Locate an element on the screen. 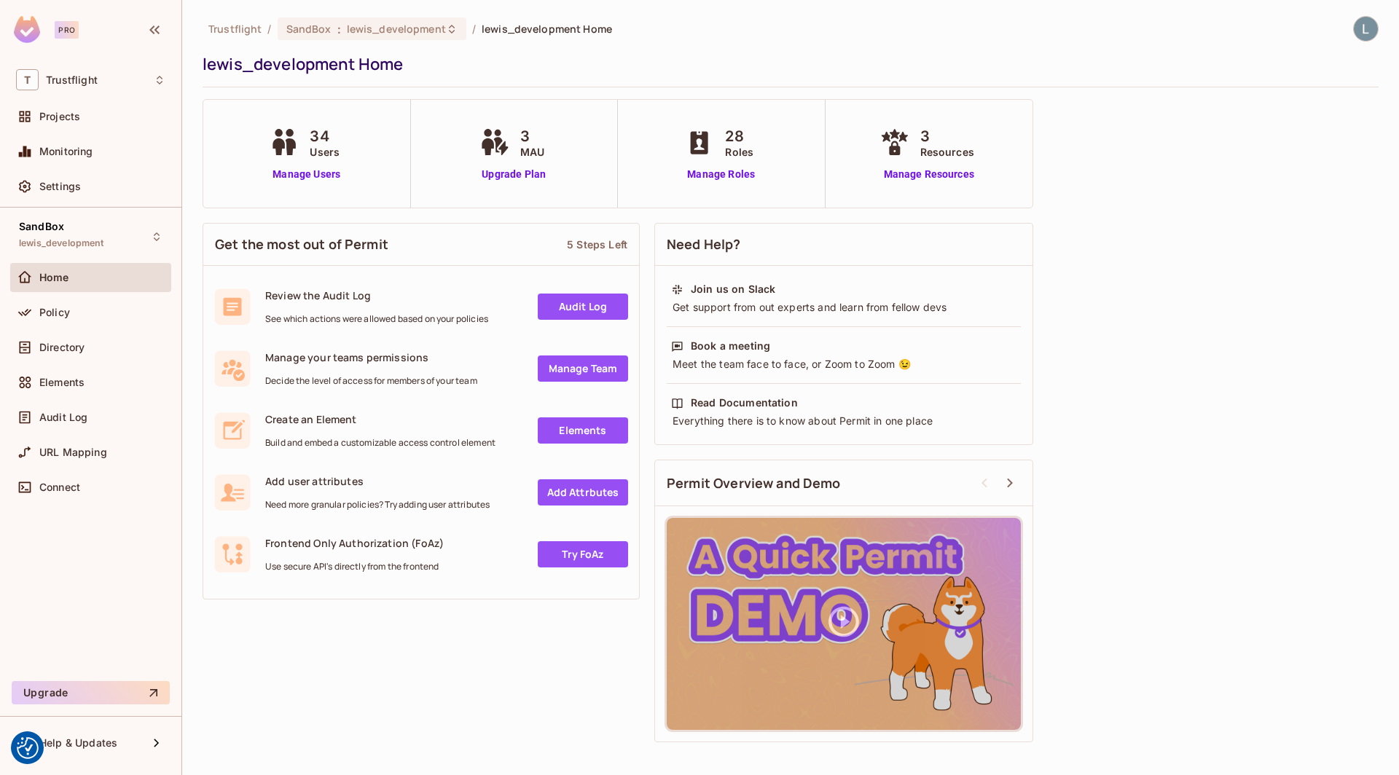  img: Lewis Youl is located at coordinates (1365, 28).